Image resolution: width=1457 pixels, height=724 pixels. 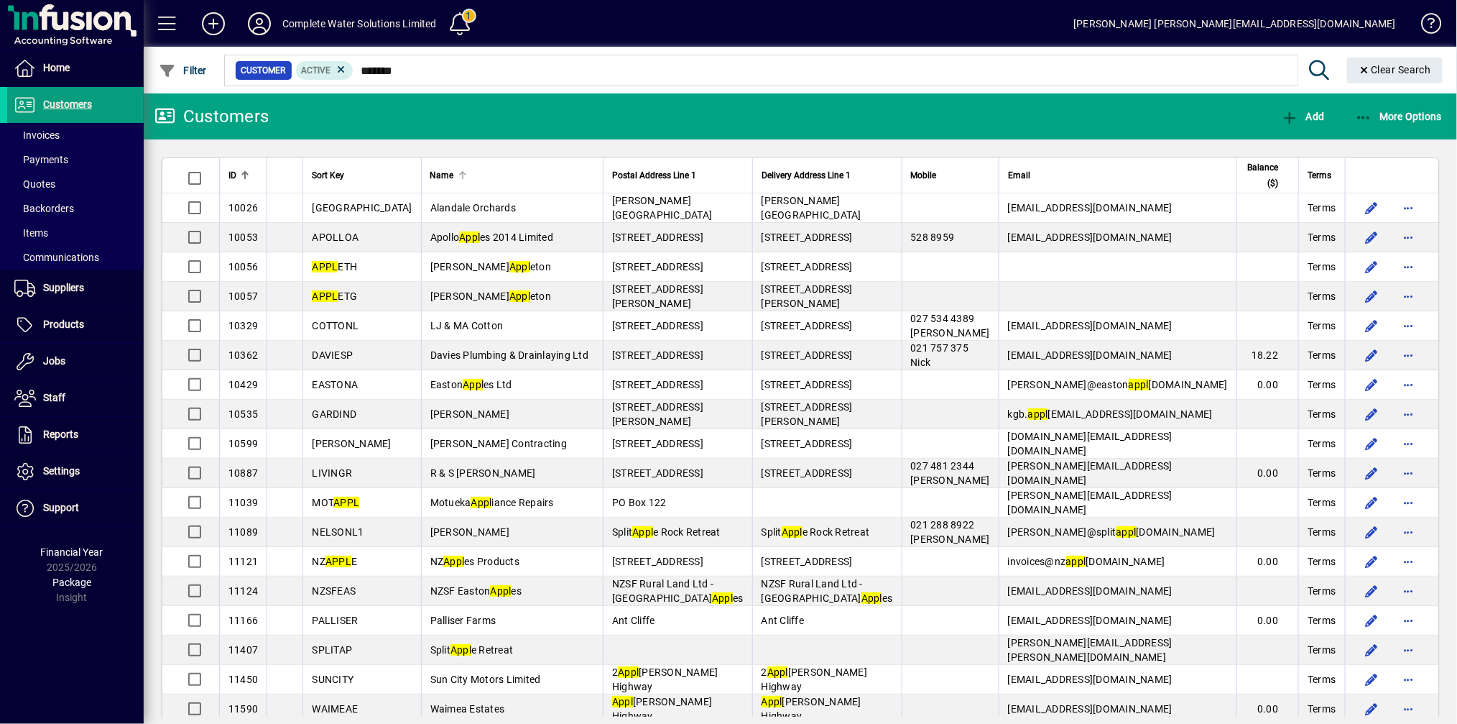 I want to click on button: Add, so click(x=1303, y=116).